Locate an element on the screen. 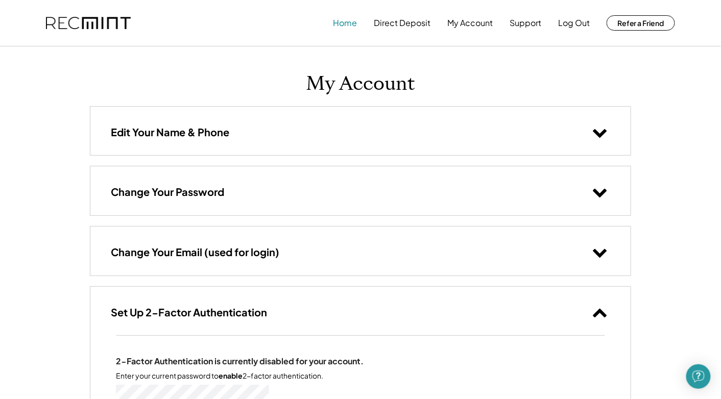 The image size is (721, 399). h3: Edit Your Name & Phone is located at coordinates (170, 132).